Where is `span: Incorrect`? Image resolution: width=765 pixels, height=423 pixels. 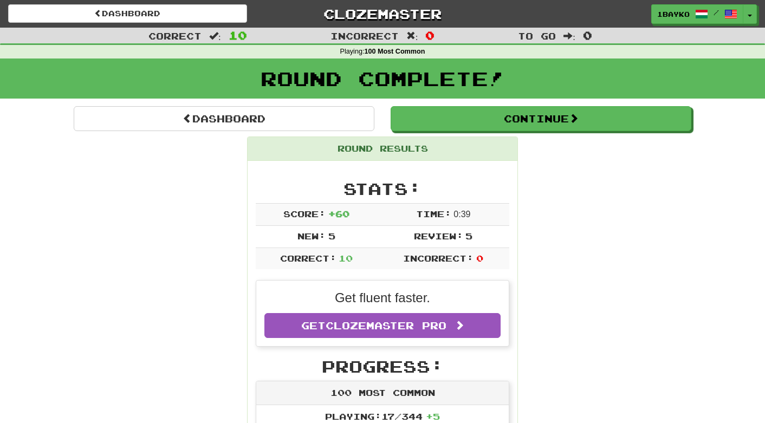 span: Incorrect is located at coordinates (365, 36).